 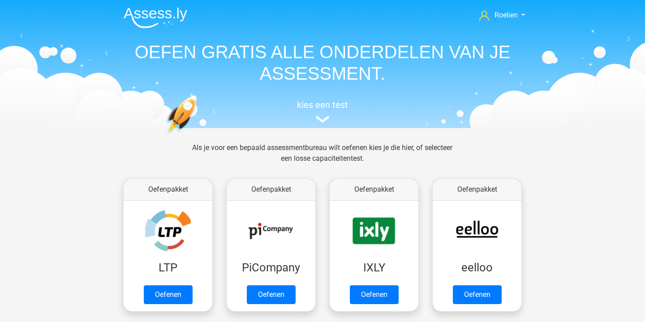 I want to click on h1: OEFEN GRATIS ALLE ONDERDELEN VAN JE ASSESSMENT., so click(x=323, y=63).